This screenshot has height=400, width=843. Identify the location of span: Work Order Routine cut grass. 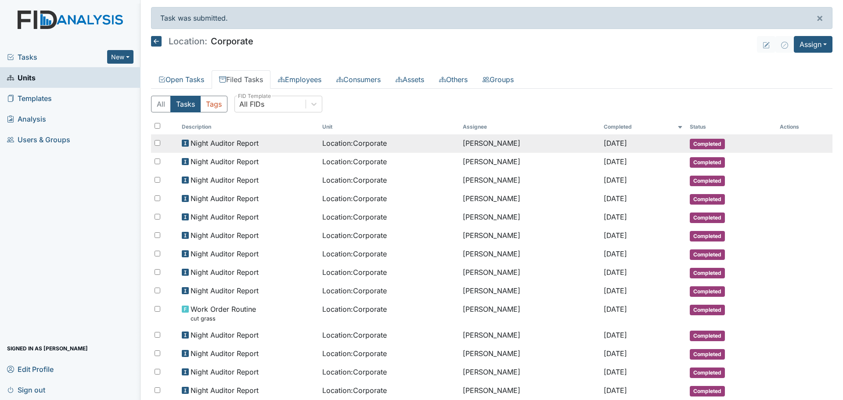
(223, 313).